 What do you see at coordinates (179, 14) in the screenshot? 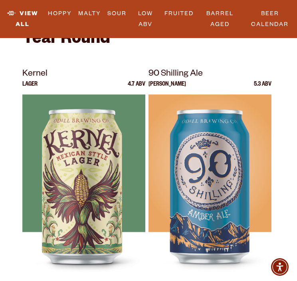
I see `a: Fruited` at bounding box center [179, 14].